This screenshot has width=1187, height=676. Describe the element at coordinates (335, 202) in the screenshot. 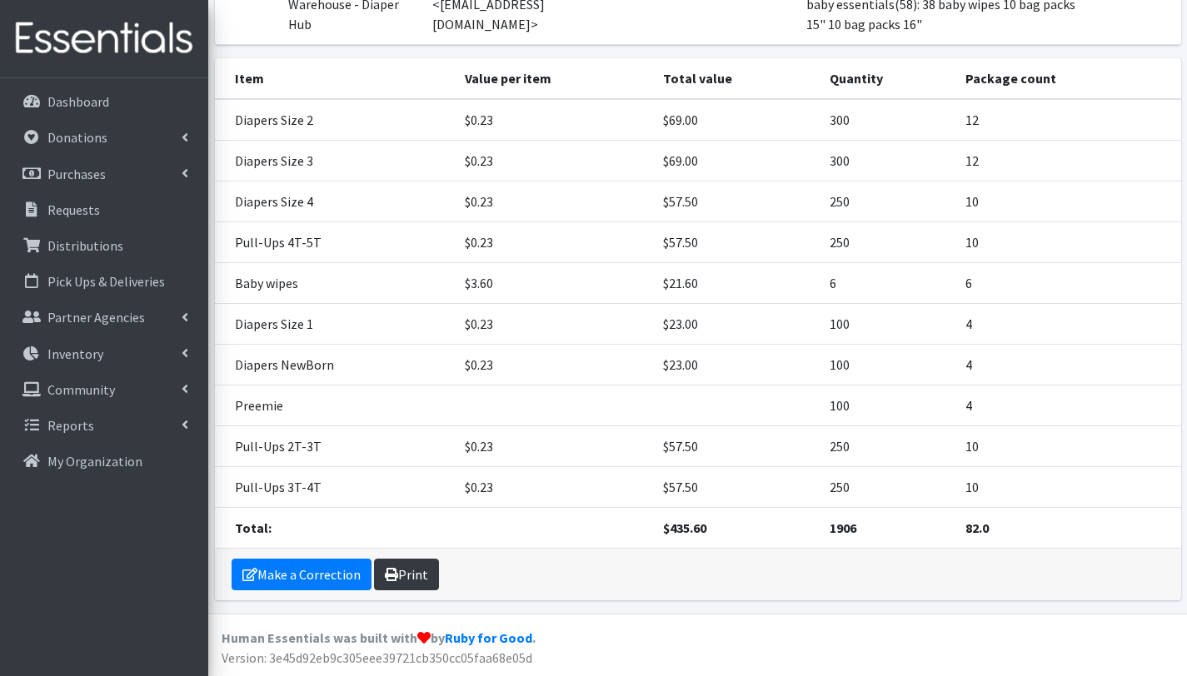

I see `td: Diapers Size 4` at that location.